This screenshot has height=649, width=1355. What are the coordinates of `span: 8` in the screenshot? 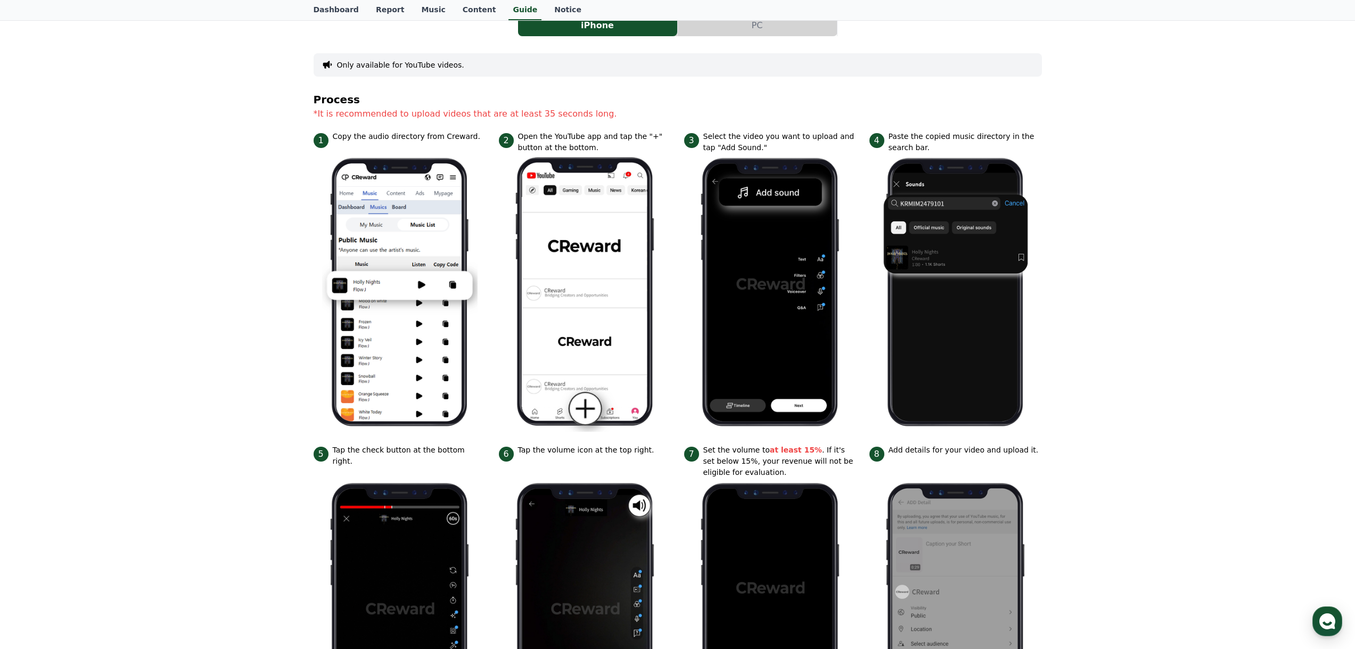 It's located at (877, 454).